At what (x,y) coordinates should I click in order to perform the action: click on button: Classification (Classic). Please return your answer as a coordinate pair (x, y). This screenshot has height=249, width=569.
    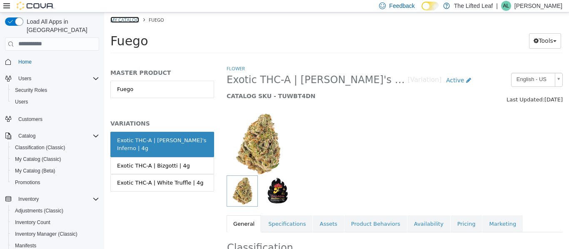
    Looking at the image, I should click on (55, 148).